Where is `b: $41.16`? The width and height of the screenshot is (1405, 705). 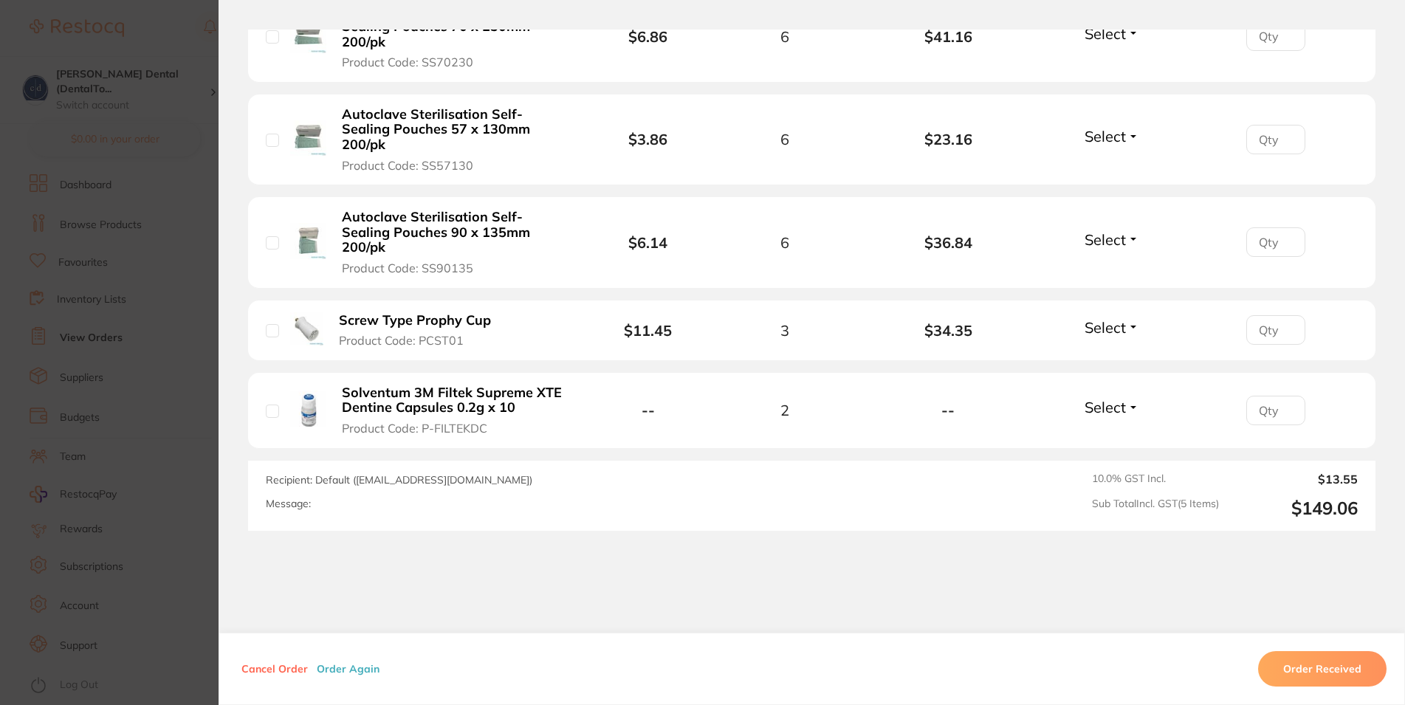
b: $41.16 is located at coordinates (948, 36).